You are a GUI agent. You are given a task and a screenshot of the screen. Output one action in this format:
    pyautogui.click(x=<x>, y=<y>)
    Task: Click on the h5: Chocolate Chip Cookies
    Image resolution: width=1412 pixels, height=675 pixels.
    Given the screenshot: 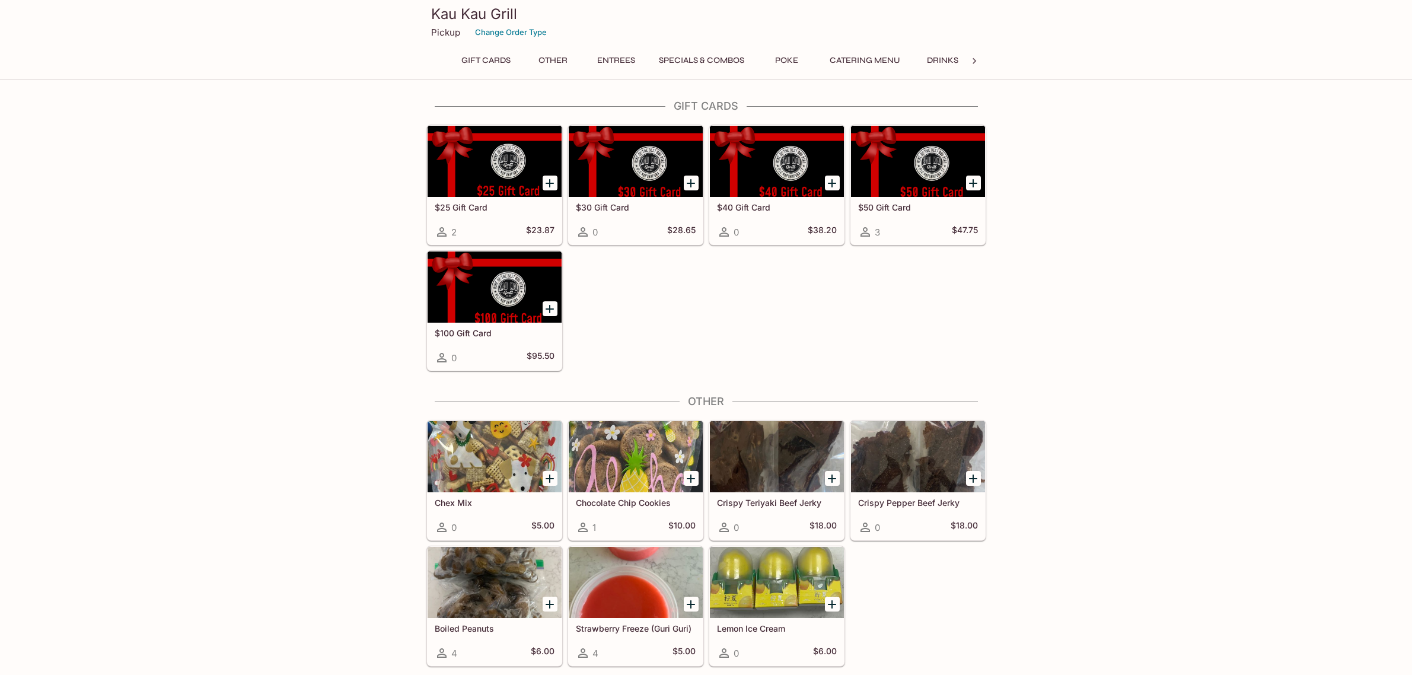 What is the action you would take?
    pyautogui.click(x=636, y=502)
    